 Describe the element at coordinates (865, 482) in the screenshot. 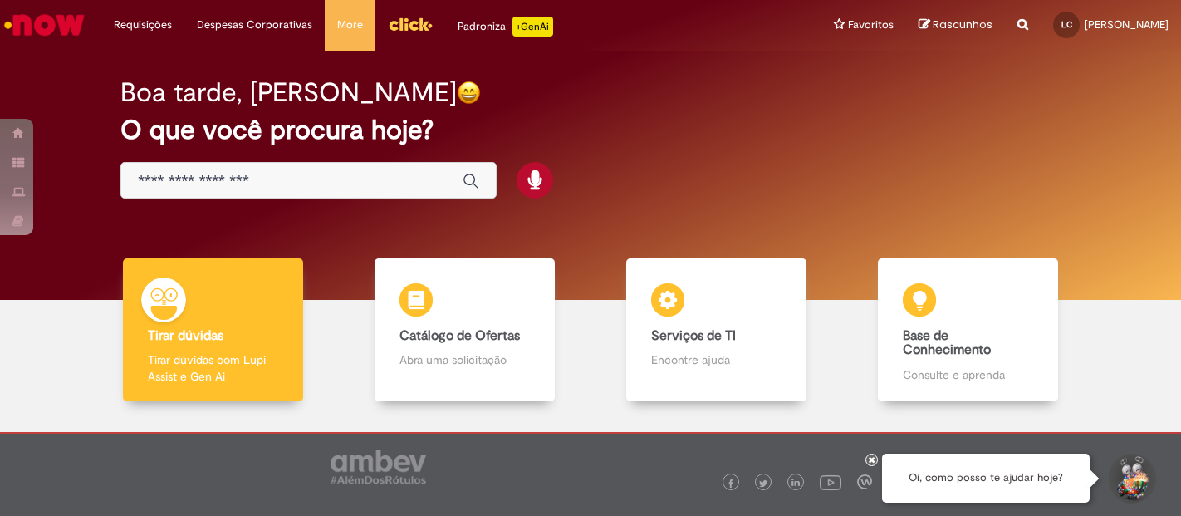

I see `img: logo_footer_workplace.png` at that location.